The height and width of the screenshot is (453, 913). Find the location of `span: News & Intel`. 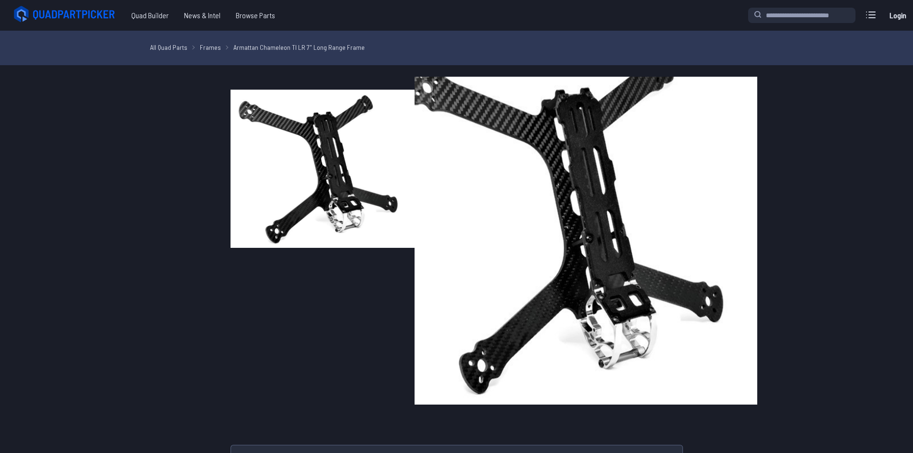

span: News & Intel is located at coordinates (202, 15).